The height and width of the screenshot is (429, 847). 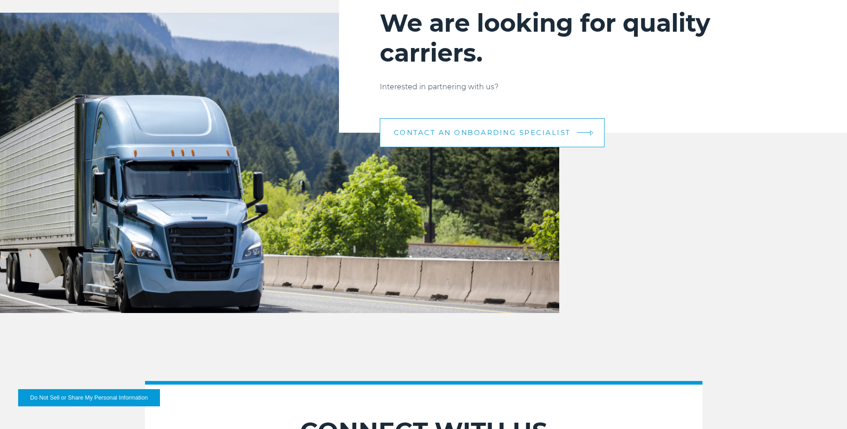 I want to click on button: Do Not Sell or Share My Personal Information, so click(x=89, y=398).